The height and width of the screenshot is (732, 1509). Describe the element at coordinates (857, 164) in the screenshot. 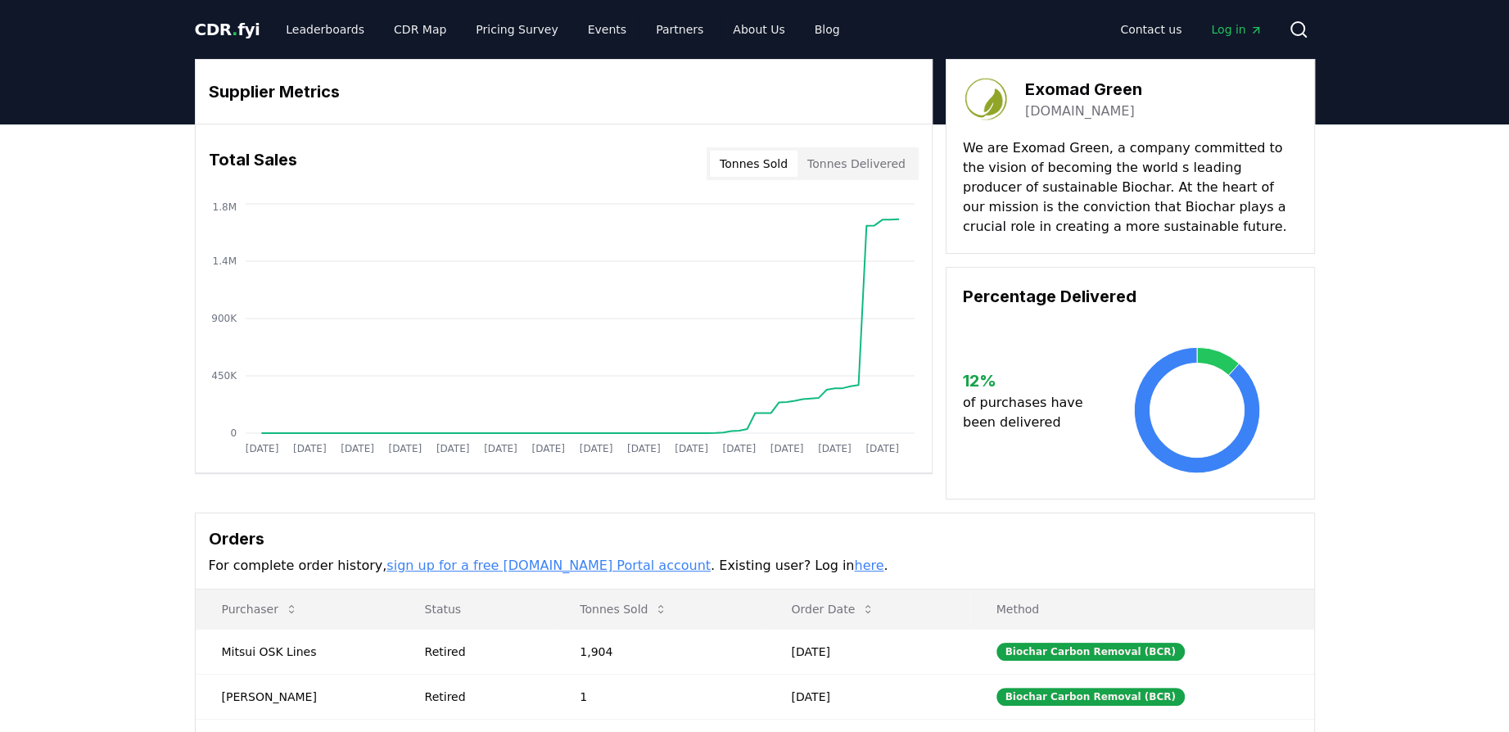

I see `button: Tonnes Delivered` at that location.